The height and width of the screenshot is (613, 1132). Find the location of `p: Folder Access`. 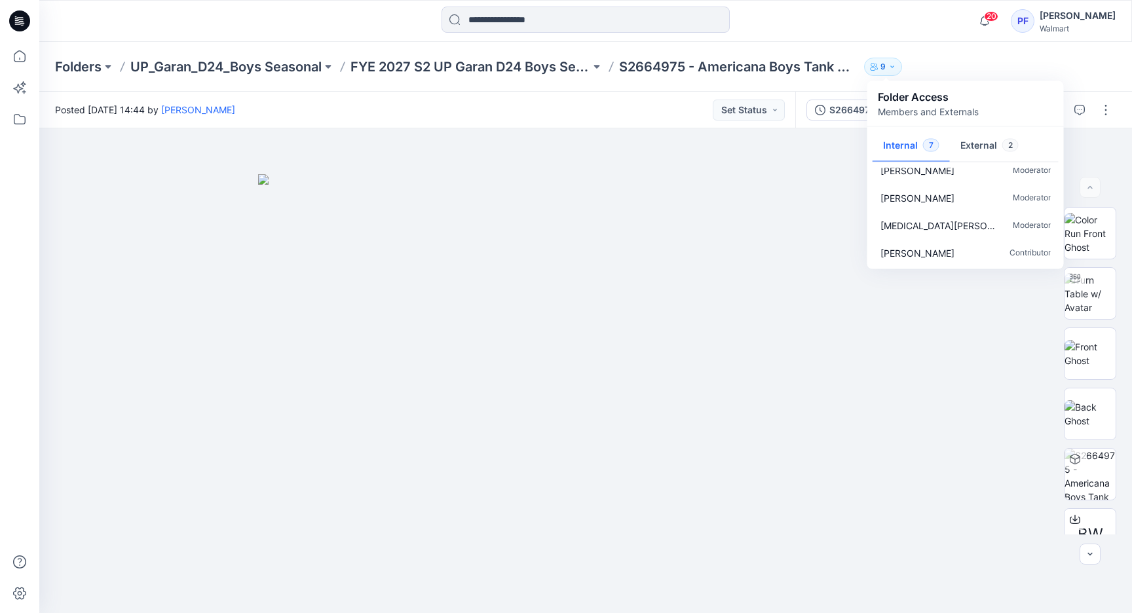

p: Folder Access is located at coordinates (928, 97).